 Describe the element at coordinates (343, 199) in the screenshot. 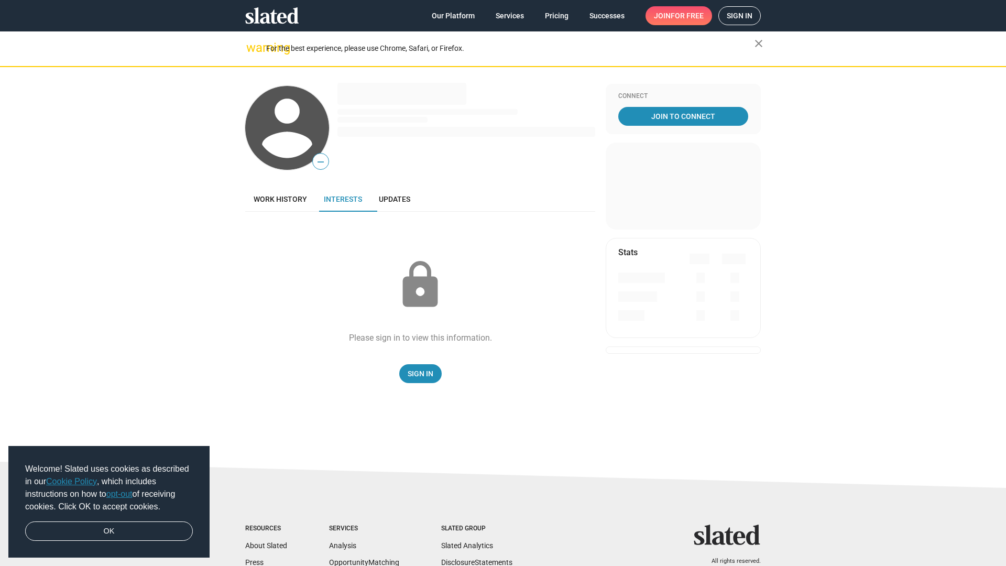

I see `a: Interests` at that location.